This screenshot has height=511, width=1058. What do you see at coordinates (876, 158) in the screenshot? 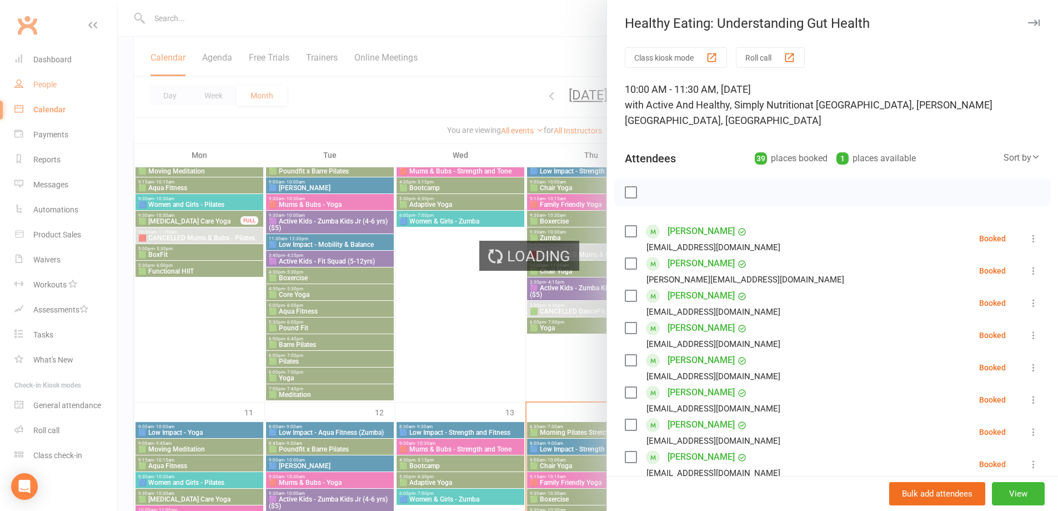
I see `div: places available` at bounding box center [876, 158].